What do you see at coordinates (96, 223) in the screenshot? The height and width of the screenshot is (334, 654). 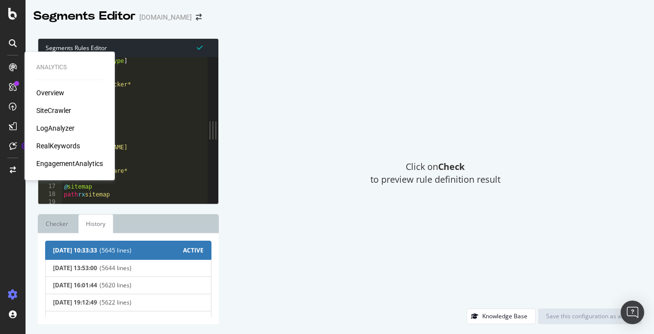 I see `a: History` at bounding box center [96, 223].